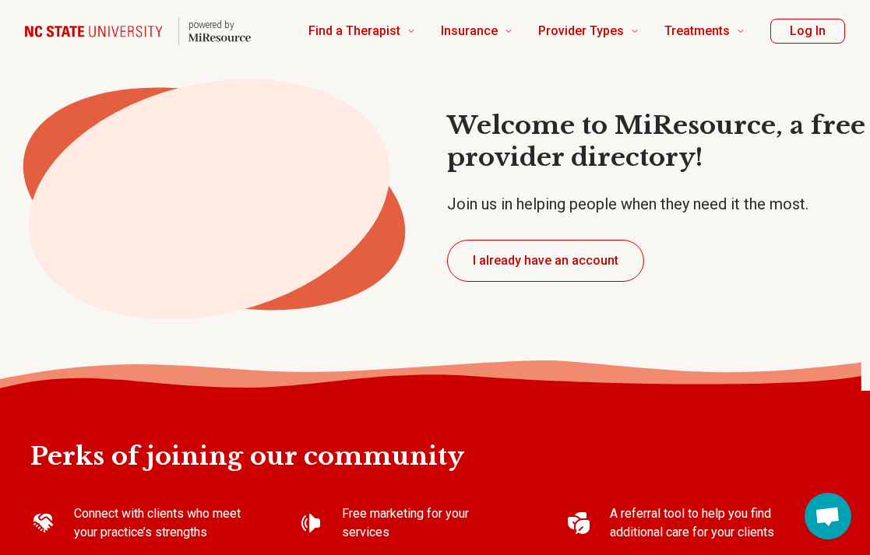 The height and width of the screenshot is (555, 870). Describe the element at coordinates (138, 31) in the screenshot. I see `a: Home page` at that location.